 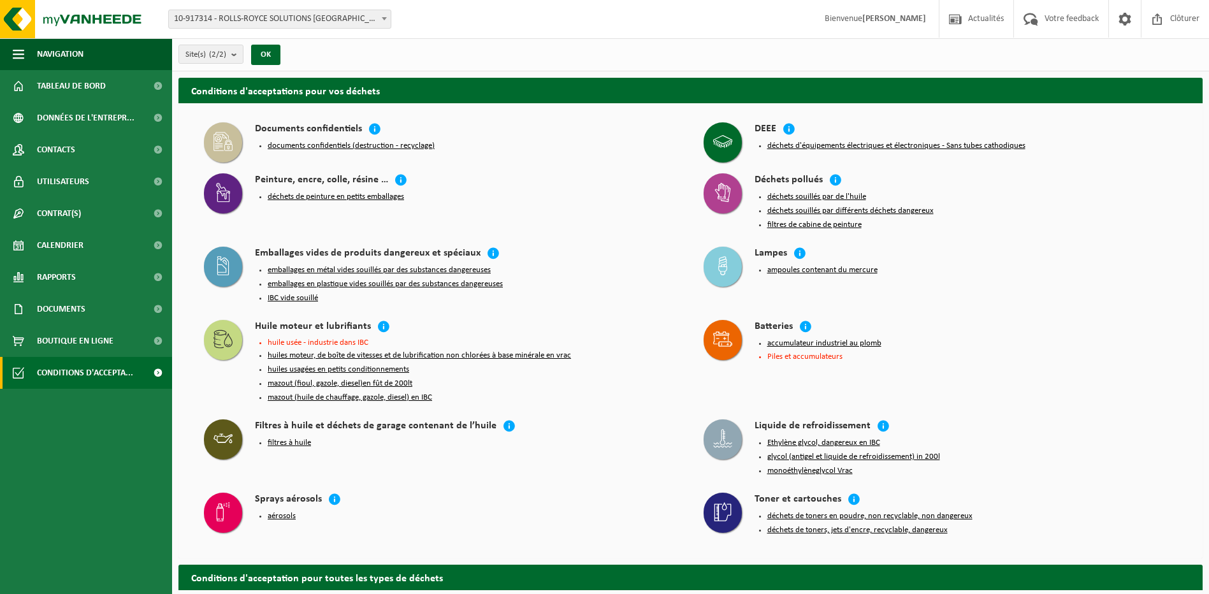 I want to click on button: huiles usagées en petits conditionnements, so click(x=338, y=370).